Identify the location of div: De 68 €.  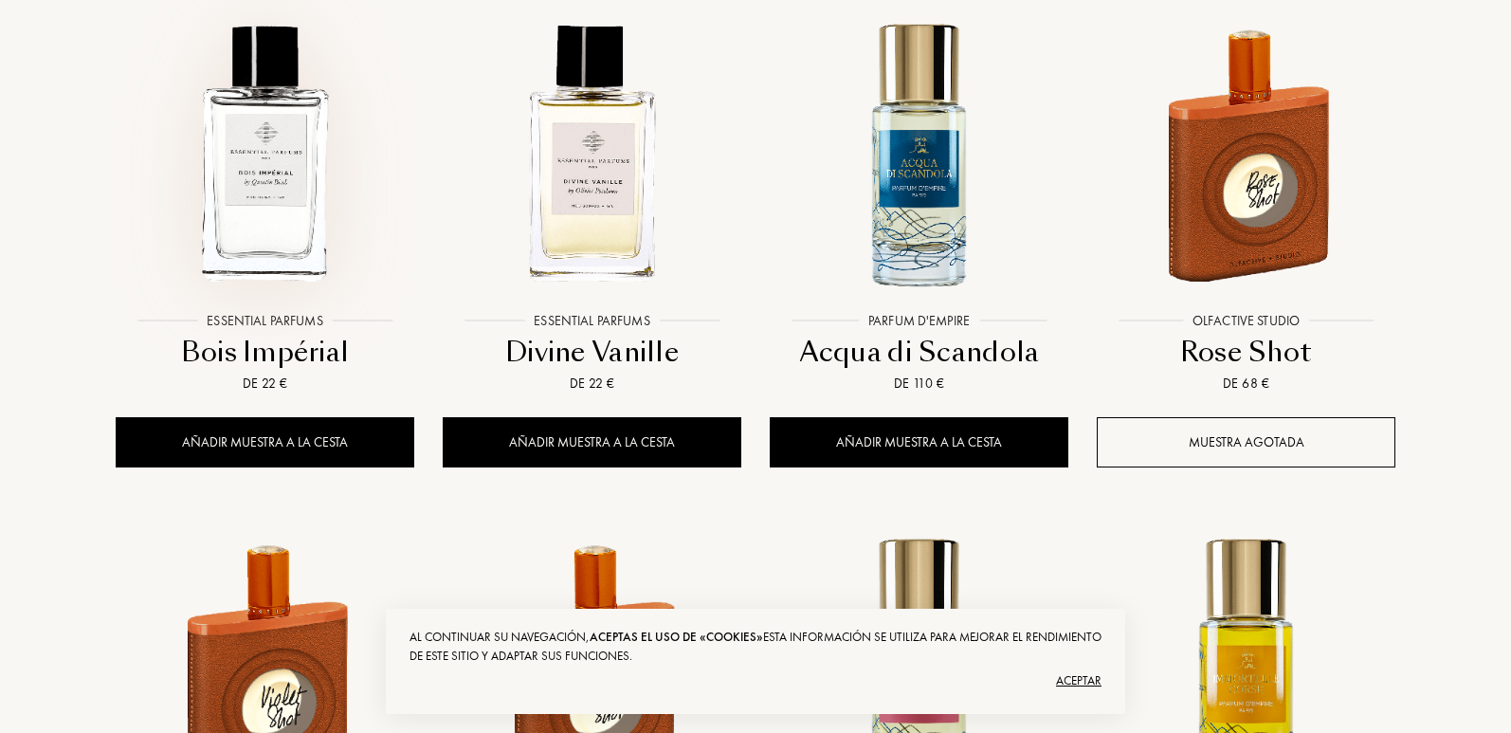
(1246, 383).